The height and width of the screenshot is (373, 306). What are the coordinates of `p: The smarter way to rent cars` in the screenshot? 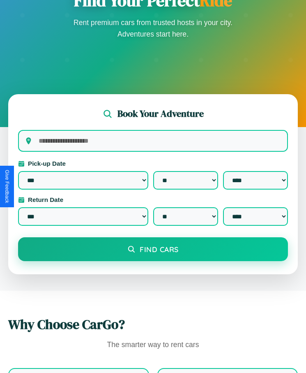 It's located at (153, 345).